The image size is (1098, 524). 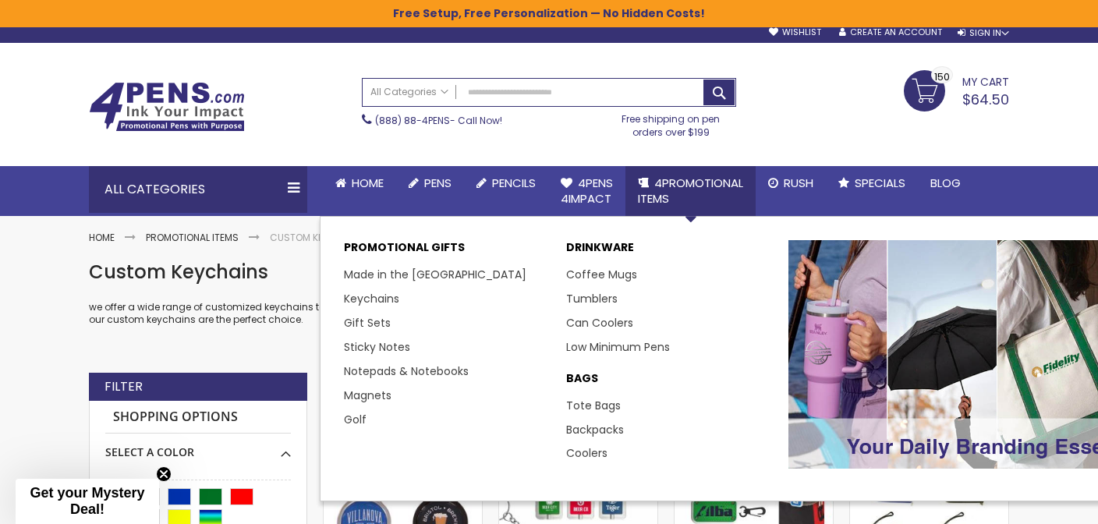 I want to click on span: Blog, so click(x=945, y=183).